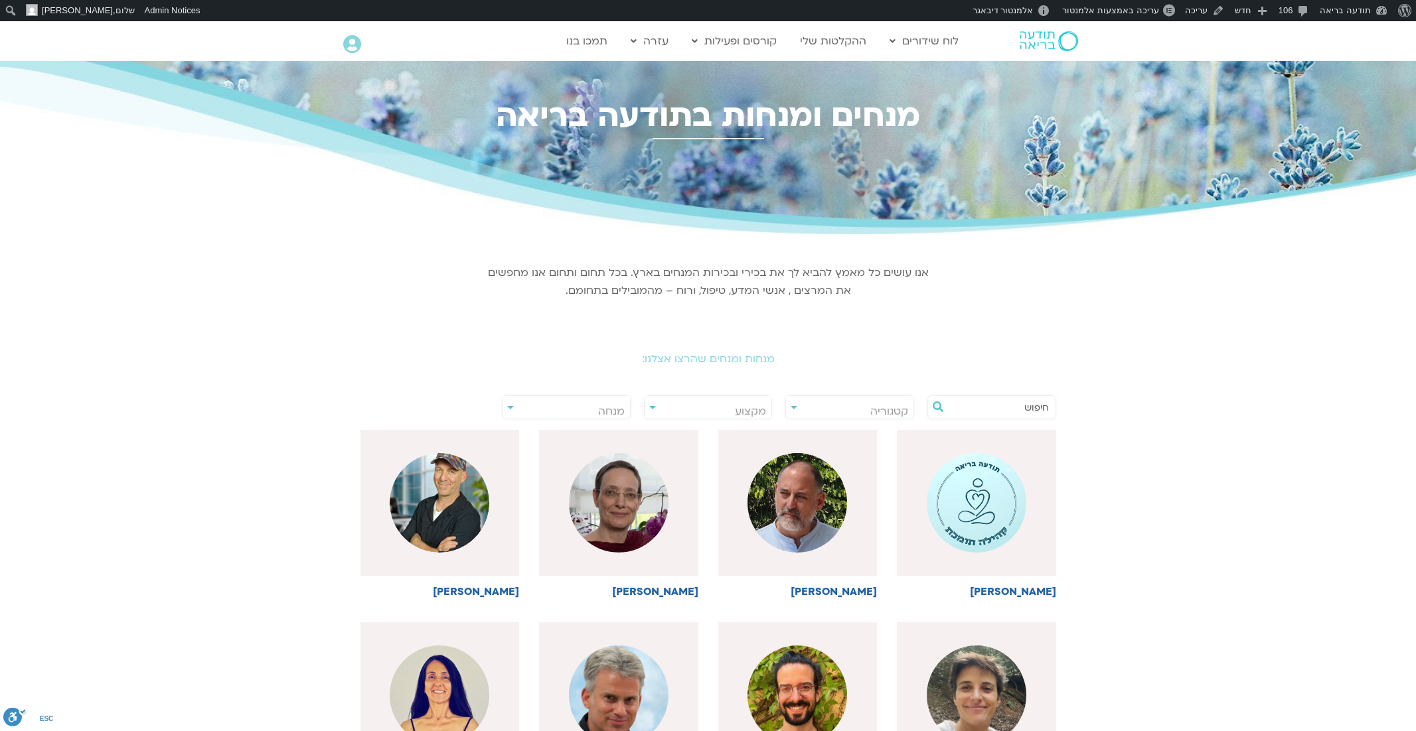 Image resolution: width=1416 pixels, height=731 pixels. Describe the element at coordinates (797, 503) in the screenshot. I see `img: %D7%91%D7%A8%D7%95%D7%9A-%D7%A8%D7%96.png` at that location.